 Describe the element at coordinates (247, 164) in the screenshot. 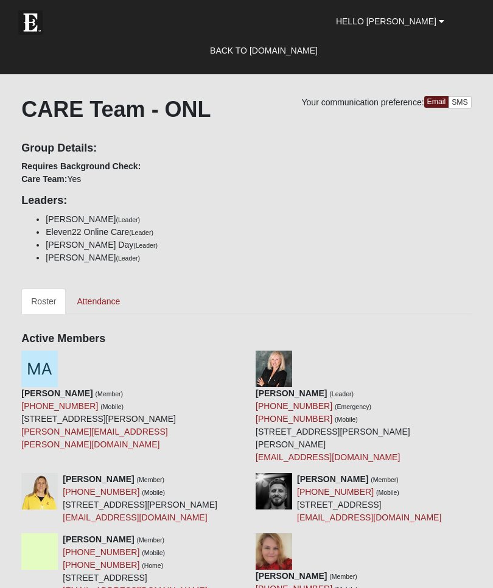

I see `div: Yes` at that location.